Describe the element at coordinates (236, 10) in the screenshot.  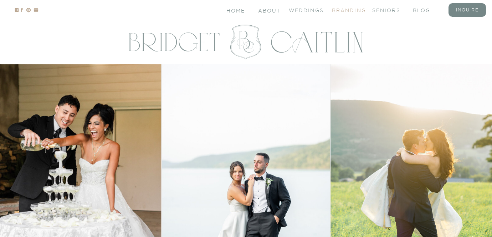
I see `a: Home` at that location.